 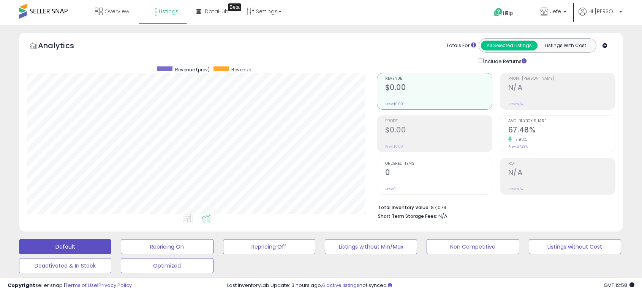 I want to click on small: Prev: 0, so click(x=390, y=189).